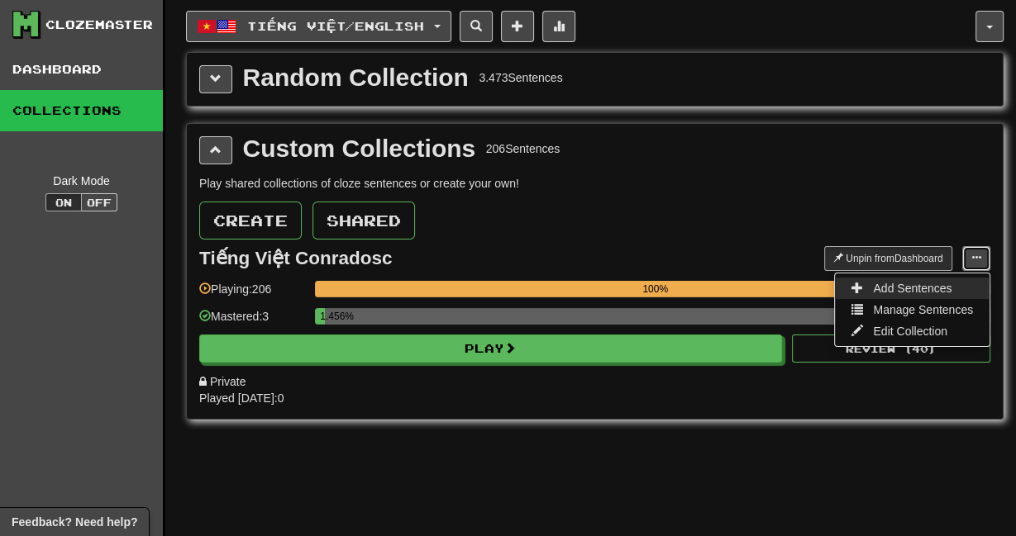 The image size is (1016, 536). What do you see at coordinates (355, 78) in the screenshot?
I see `div: Random Collection` at bounding box center [355, 78].